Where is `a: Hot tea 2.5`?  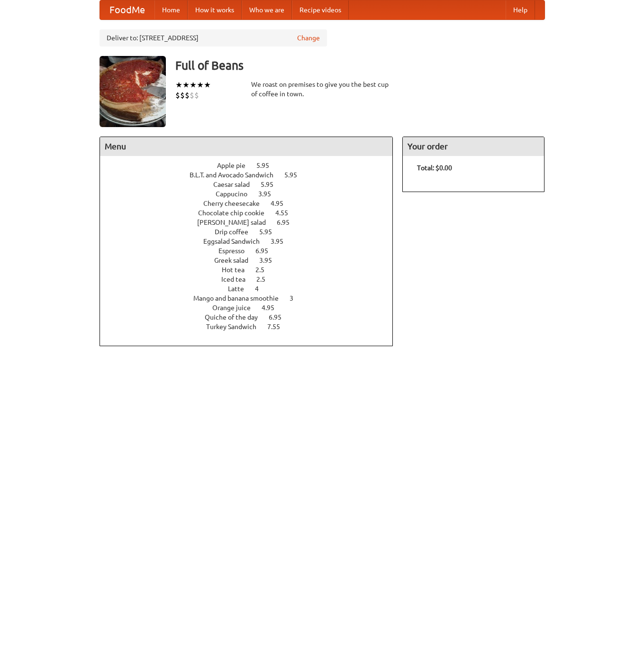
a: Hot tea 2.5 is located at coordinates (252, 270).